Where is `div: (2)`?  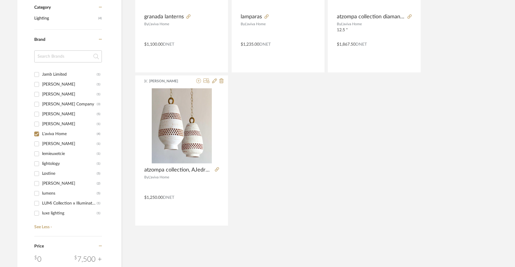
div: (2) is located at coordinates (99, 184).